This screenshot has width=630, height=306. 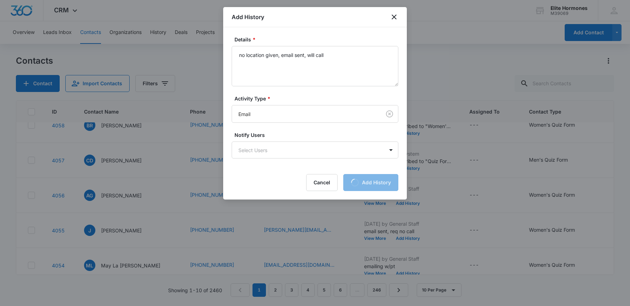 What do you see at coordinates (390, 114) in the screenshot?
I see `button: Clear` at bounding box center [390, 114].